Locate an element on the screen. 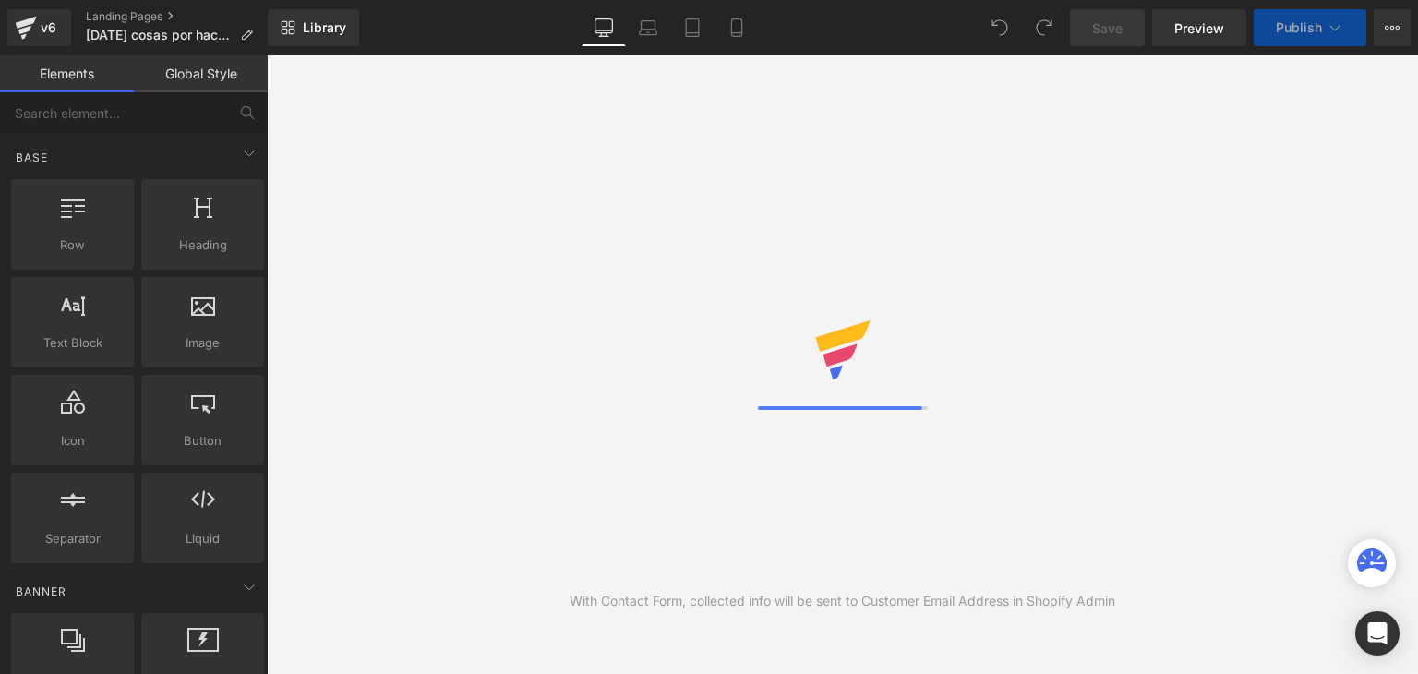 The width and height of the screenshot is (1418, 674). a: Tablet is located at coordinates (692, 28).